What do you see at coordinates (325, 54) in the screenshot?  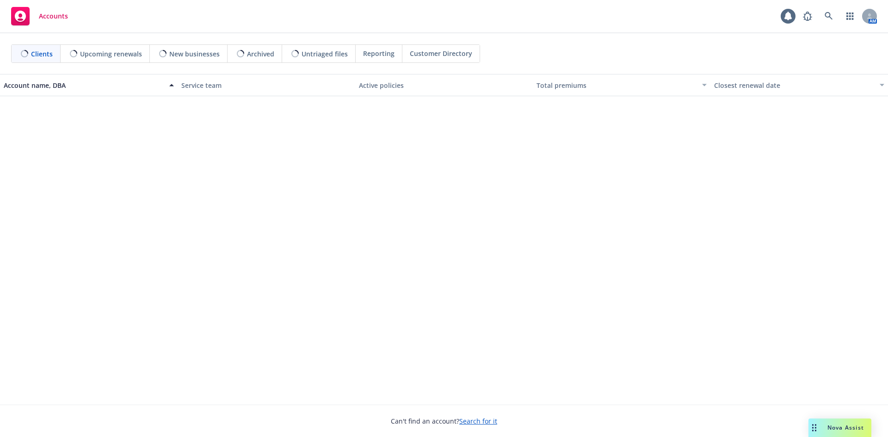 I see `span: Untriaged files` at bounding box center [325, 54].